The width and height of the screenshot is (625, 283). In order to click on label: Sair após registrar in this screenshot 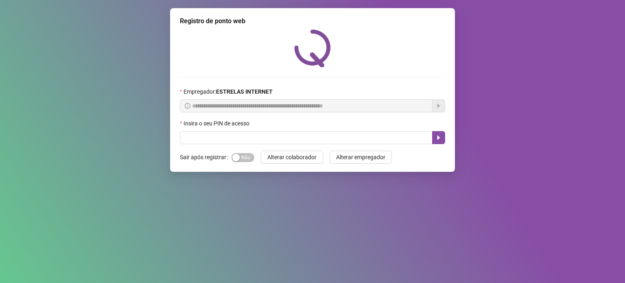, I will do `click(206, 157)`.